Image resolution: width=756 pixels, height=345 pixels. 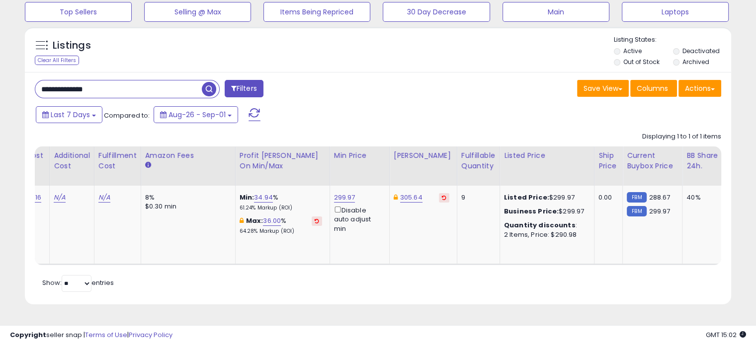 I want to click on span: 2025-09-10 15:02 GMT, so click(x=725, y=335).